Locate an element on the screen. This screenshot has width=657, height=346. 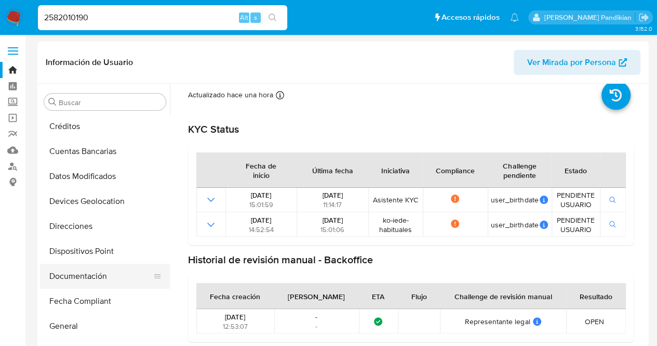
button: Ver Mirada por Persona is located at coordinates (577, 62).